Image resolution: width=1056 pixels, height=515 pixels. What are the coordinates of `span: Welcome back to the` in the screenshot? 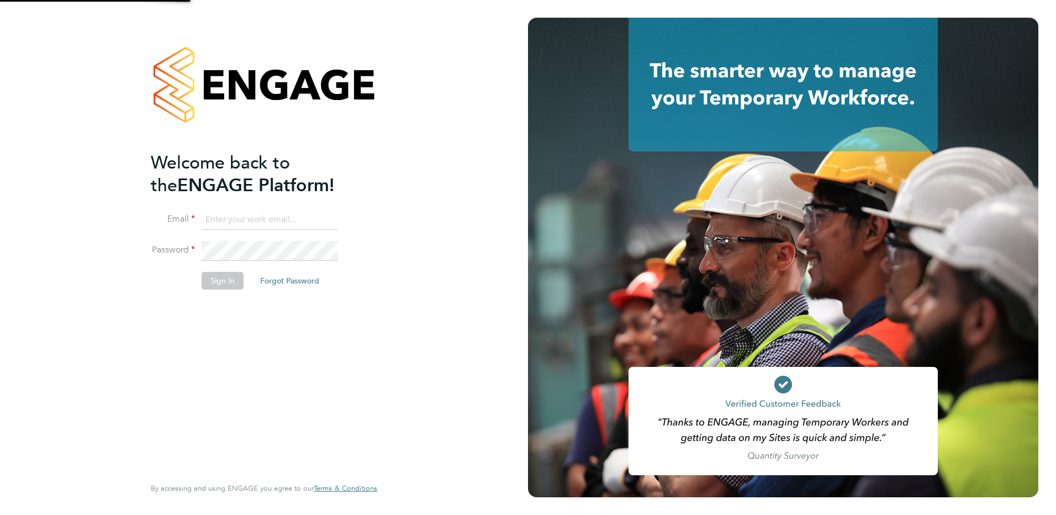 It's located at (220, 174).